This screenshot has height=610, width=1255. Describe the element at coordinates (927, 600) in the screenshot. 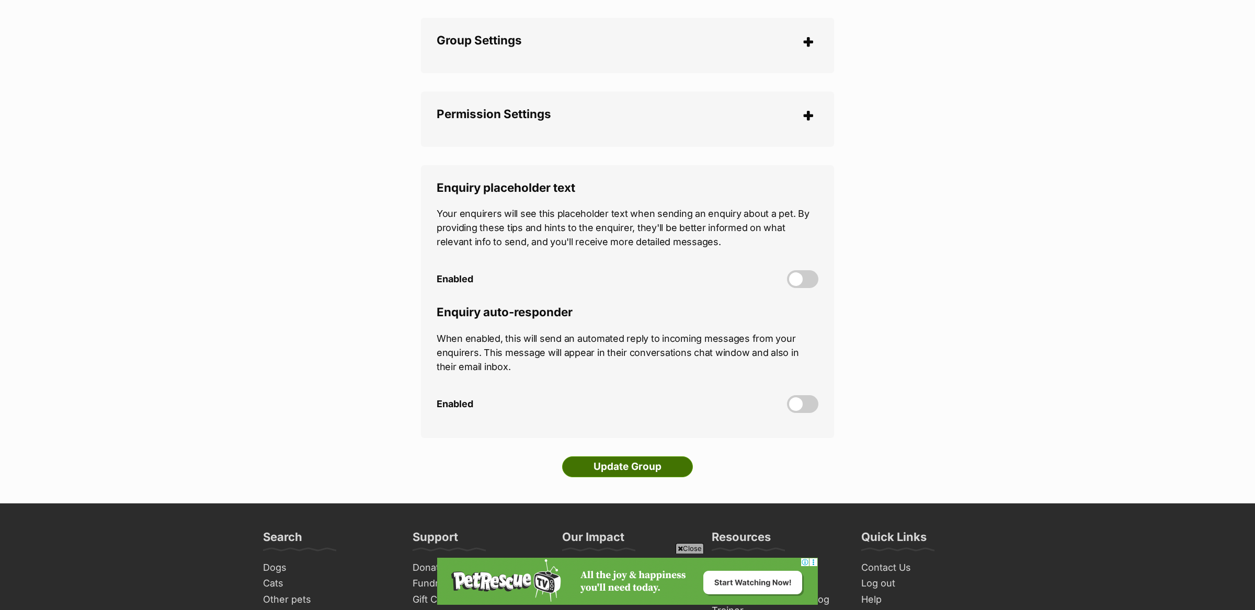

I see `a: Help` at that location.